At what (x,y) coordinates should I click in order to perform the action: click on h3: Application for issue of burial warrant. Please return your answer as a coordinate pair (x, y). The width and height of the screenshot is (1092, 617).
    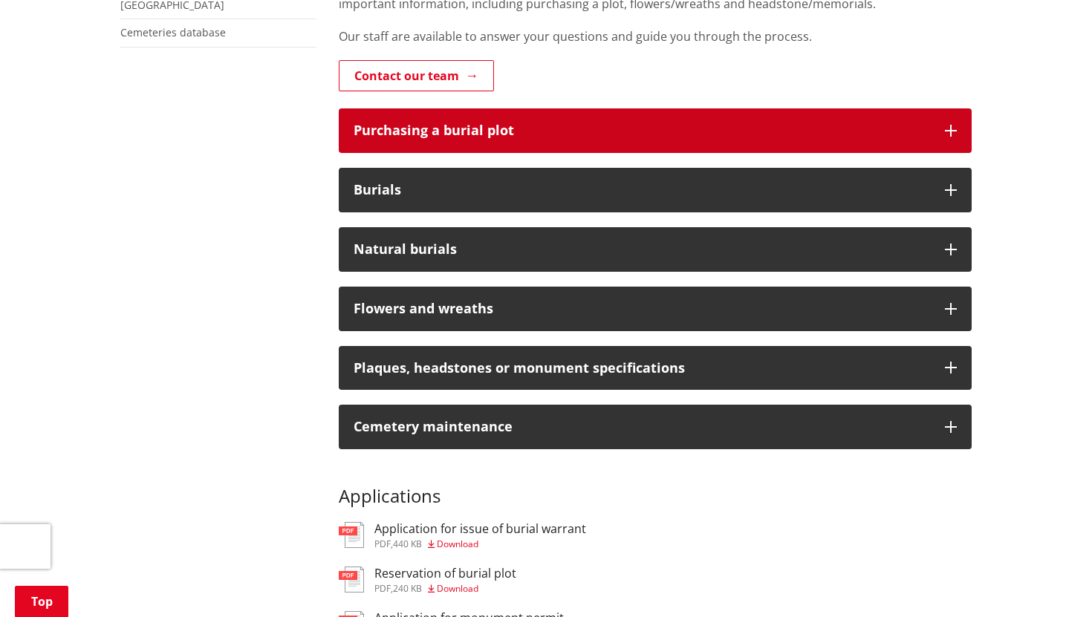
    Looking at the image, I should click on (480, 529).